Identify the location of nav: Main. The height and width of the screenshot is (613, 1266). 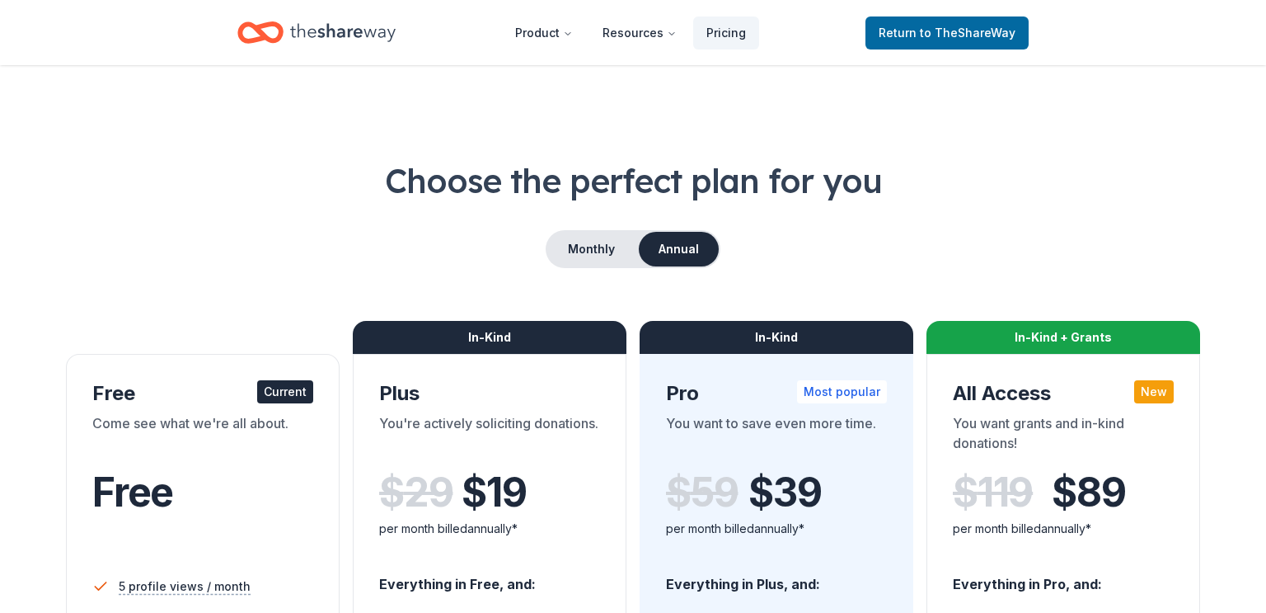
(631, 32).